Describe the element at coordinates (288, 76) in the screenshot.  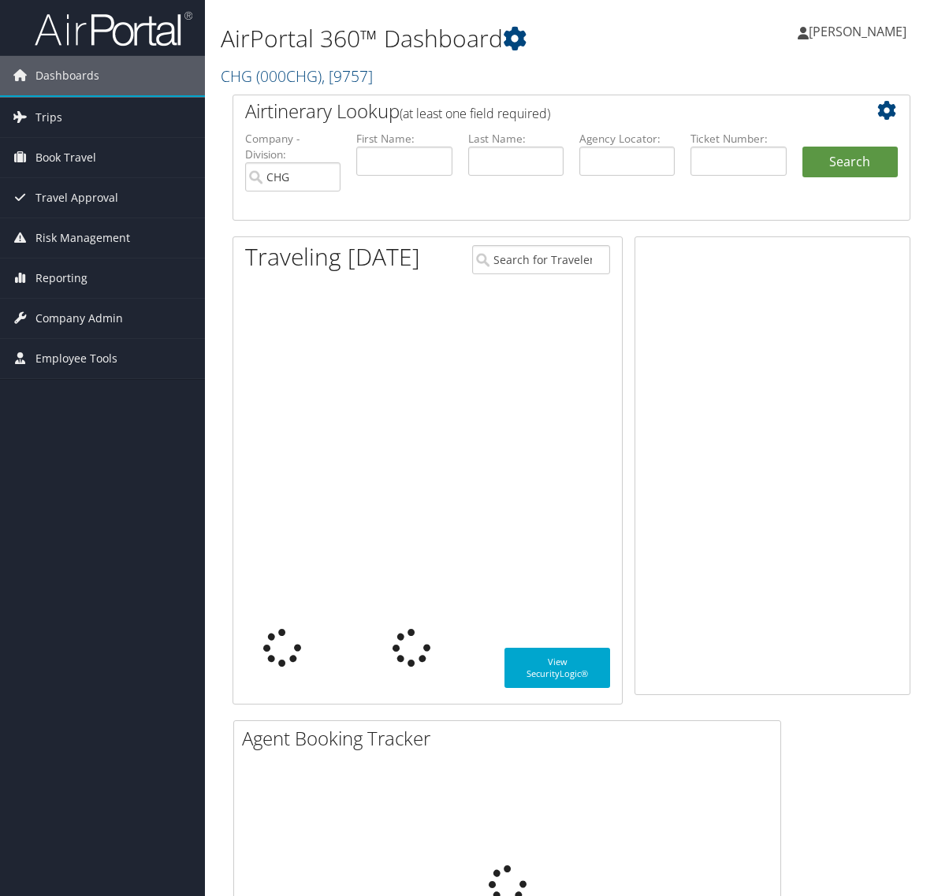
I see `span: ( 000CHG )` at that location.